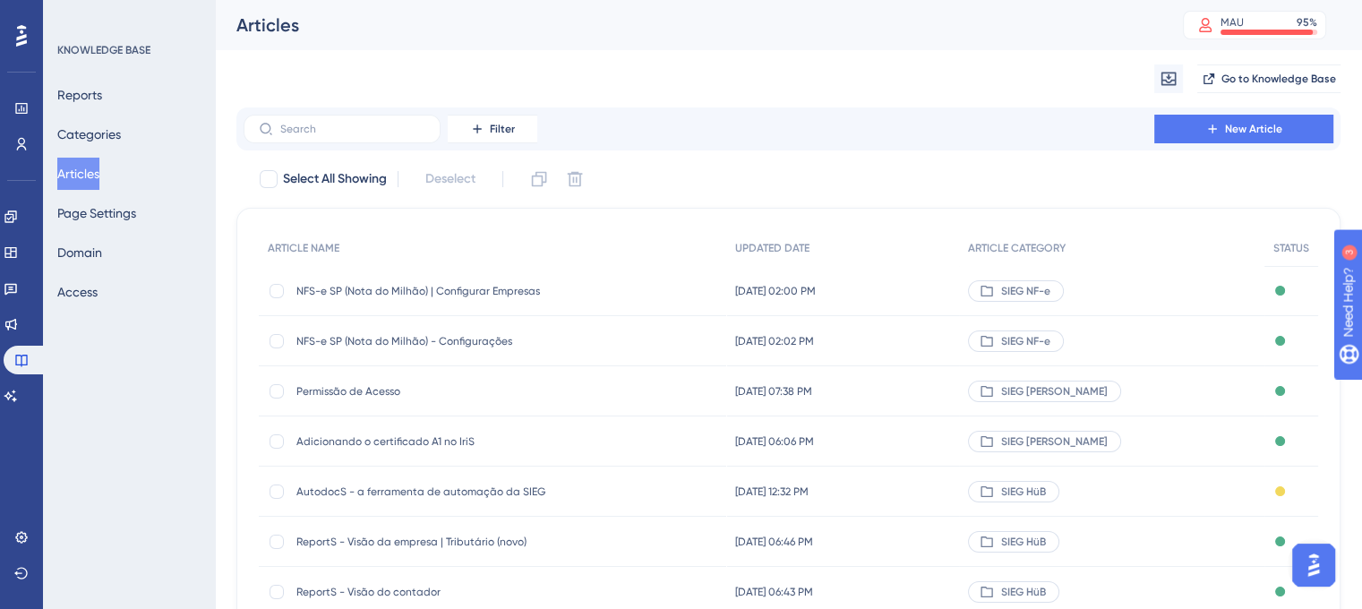 This screenshot has width=1362, height=609. What do you see at coordinates (440, 291) in the screenshot?
I see `span: NFS-e SP (Nota do Milhão) | Configurar Empresas` at bounding box center [440, 291].